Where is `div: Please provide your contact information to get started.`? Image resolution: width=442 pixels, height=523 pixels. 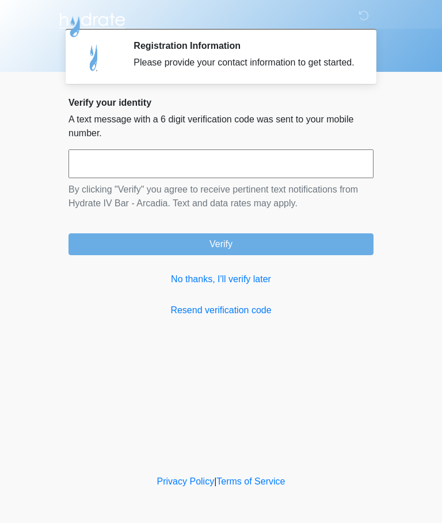
div: Please provide your contact information to get started. is located at coordinates (244, 63).